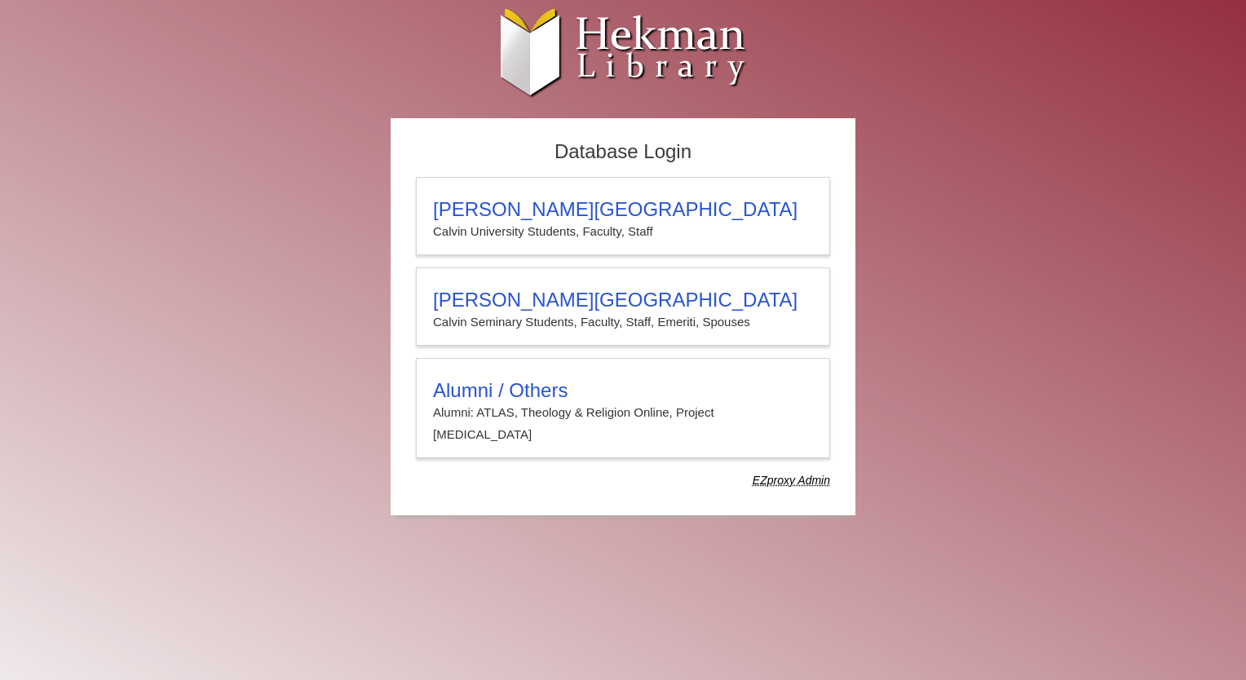 This screenshot has height=680, width=1246. What do you see at coordinates (623, 322) in the screenshot?
I see `p: Calvin Seminary Students, Faculty, Staff, Emeriti, Spouses` at bounding box center [623, 322].